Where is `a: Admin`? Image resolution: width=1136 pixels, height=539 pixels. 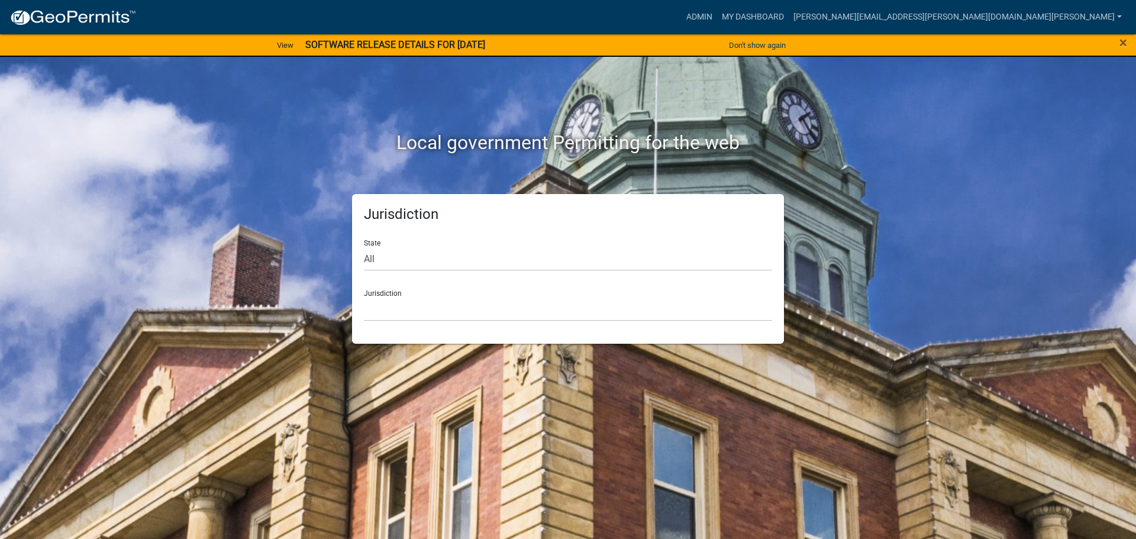 a: Admin is located at coordinates (699, 17).